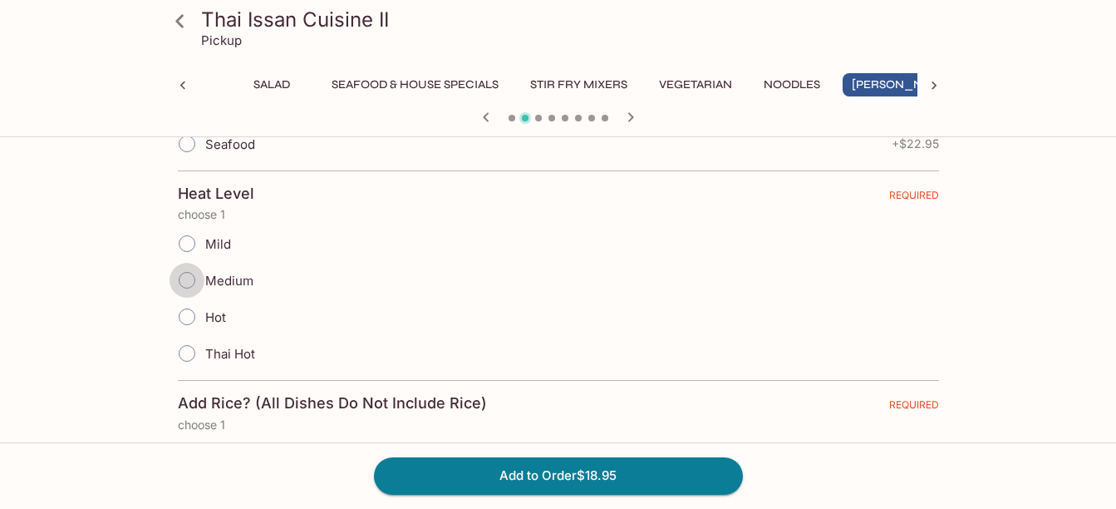 The image size is (1116, 509). What do you see at coordinates (696, 85) in the screenshot?
I see `button: Vegetarian` at bounding box center [696, 85].